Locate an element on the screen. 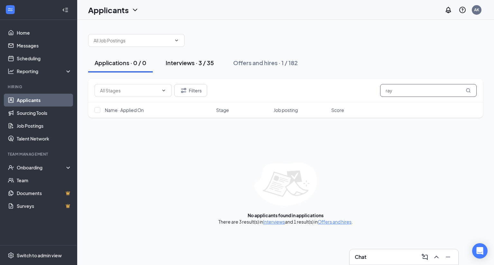 Image resolution: width=494 pixels, height=265 pixels. button: Filter Filters is located at coordinates (191, 91).